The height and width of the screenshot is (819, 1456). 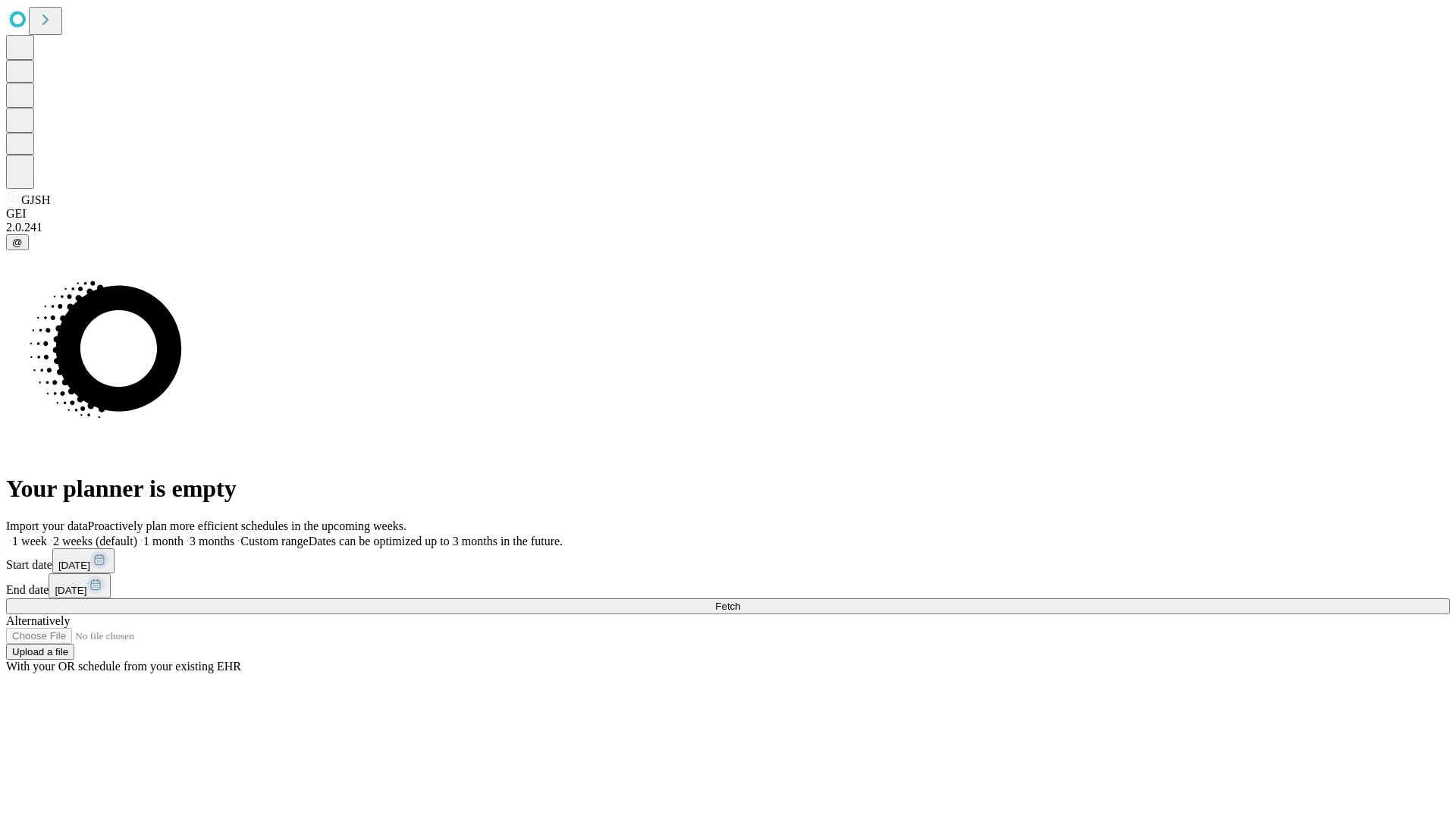 I want to click on span: Dates can be optimized up to 3 months in the future., so click(x=435, y=540).